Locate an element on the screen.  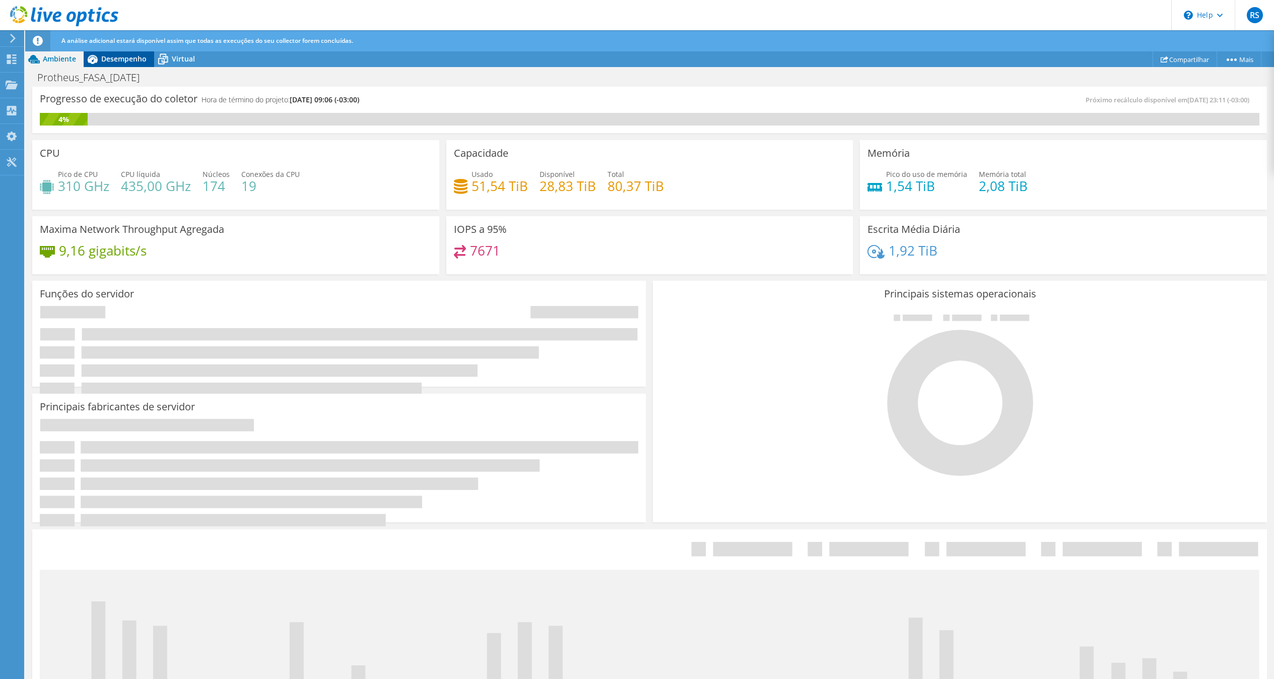
span: Memória total is located at coordinates (1003, 174).